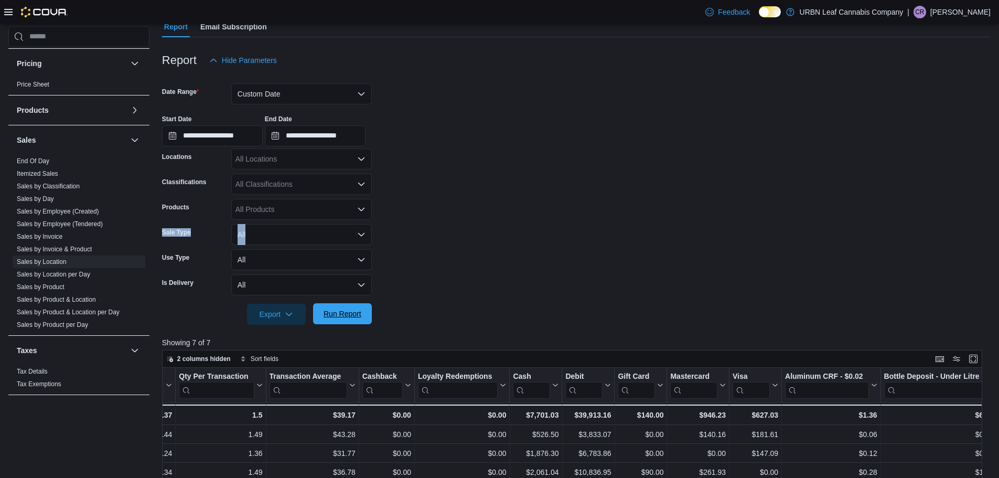 The image size is (999, 478). Describe the element at coordinates (698, 384) in the screenshot. I see `button: Mastercard` at that location.